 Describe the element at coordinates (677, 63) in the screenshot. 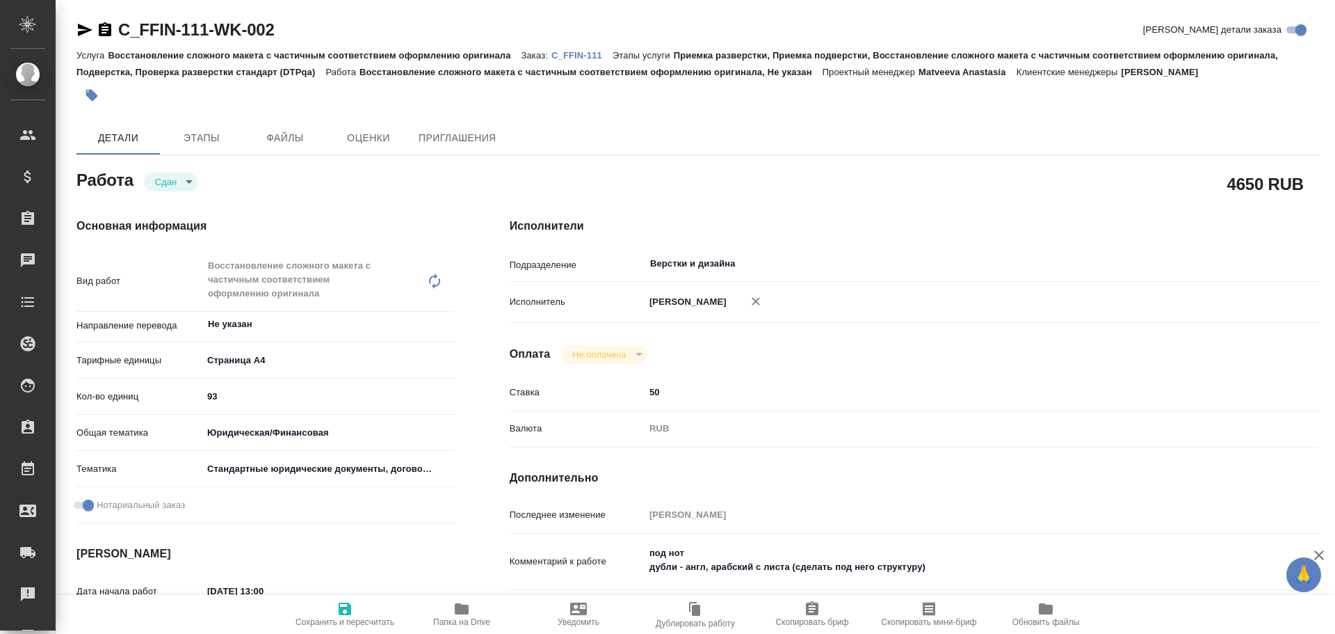

I see `p: Приемка разверстки, Приемка подверстки, Восстановление сложного макета с частичным соответствием ...` at that location.